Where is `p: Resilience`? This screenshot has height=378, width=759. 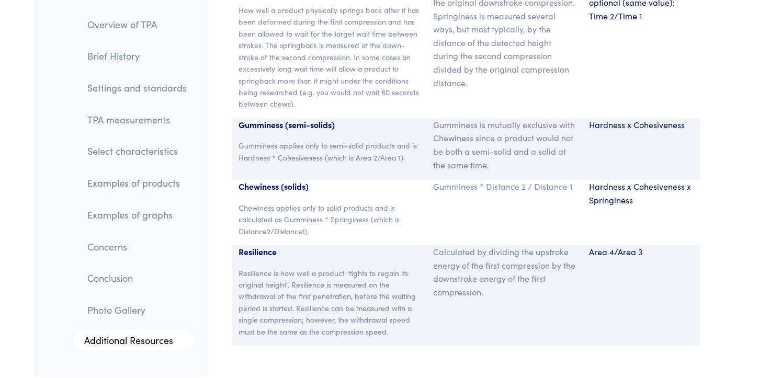
p: Resilience is located at coordinates (330, 252).